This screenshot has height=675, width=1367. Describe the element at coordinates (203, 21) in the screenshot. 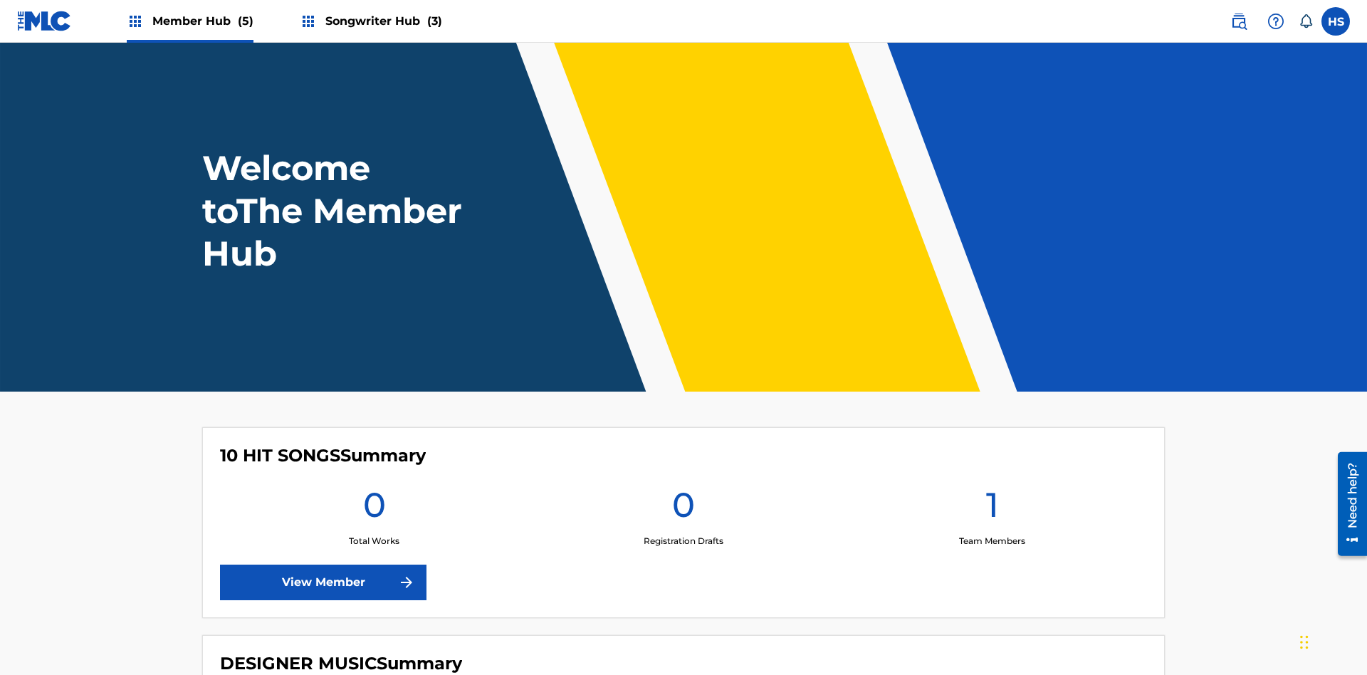

I see `span: Member Hub` at that location.